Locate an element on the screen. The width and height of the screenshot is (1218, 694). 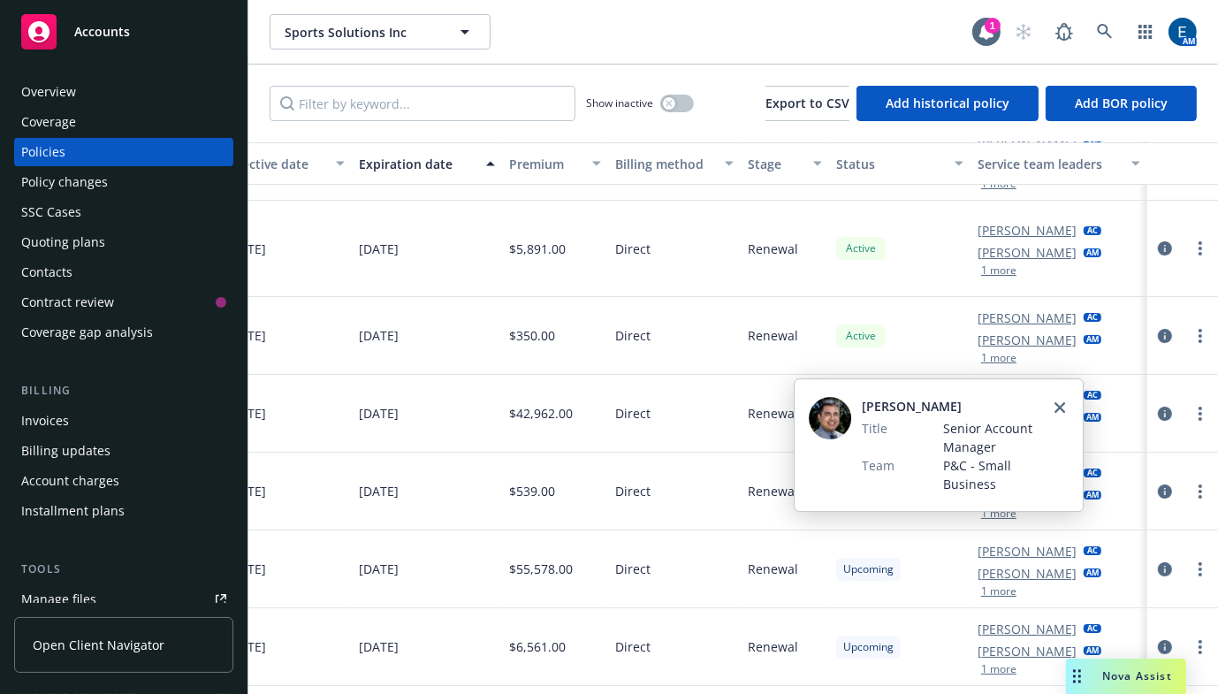
div: Coverage gap analysis is located at coordinates (87, 332).